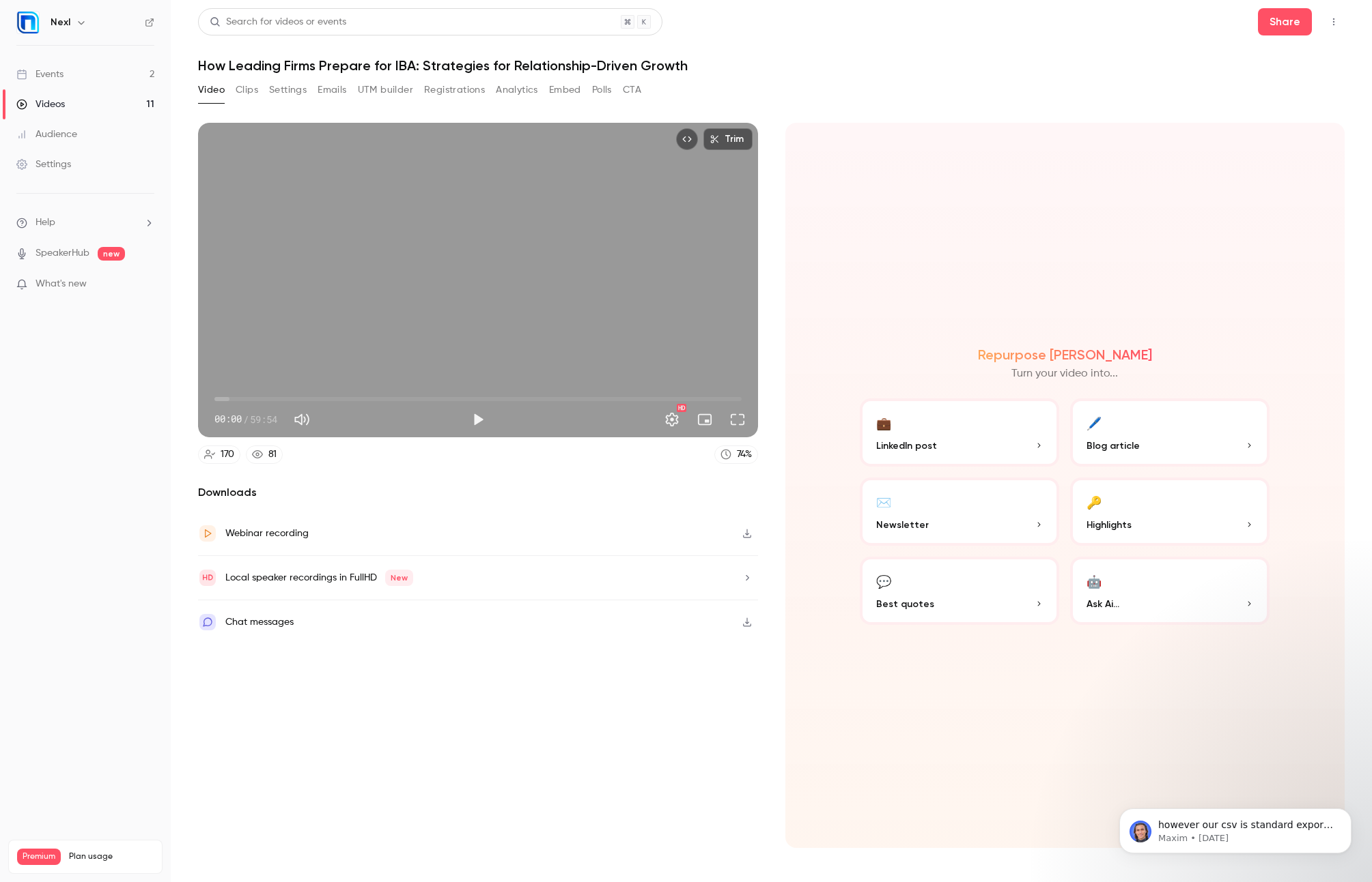  What do you see at coordinates (1103, 604) in the screenshot?
I see `span: Ask Ai...` at bounding box center [1103, 604].